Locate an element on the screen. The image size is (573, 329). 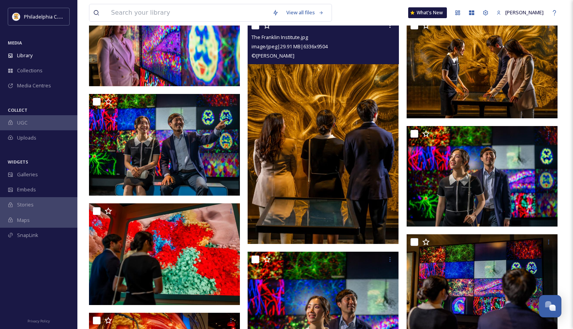
span: COLLECT is located at coordinates (17, 110).